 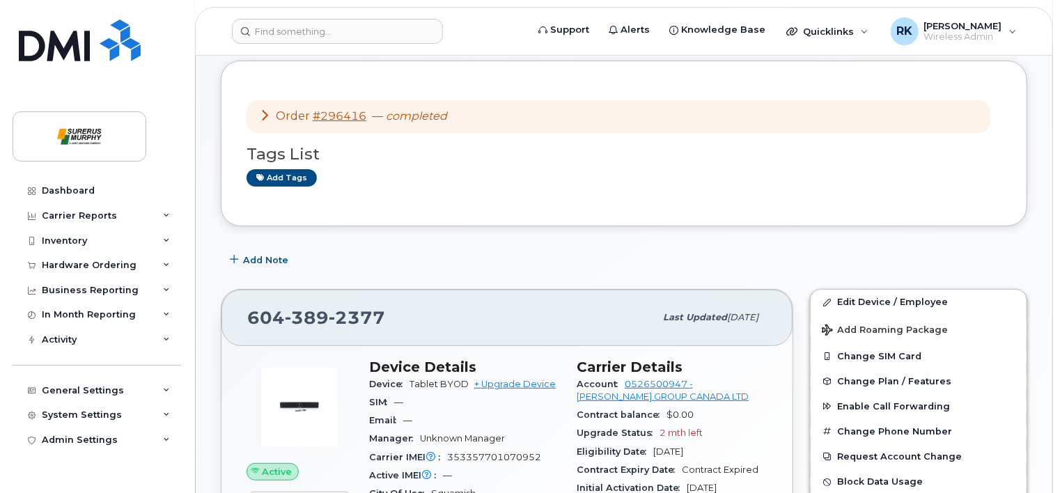 I want to click on span: $0.00, so click(x=680, y=414).